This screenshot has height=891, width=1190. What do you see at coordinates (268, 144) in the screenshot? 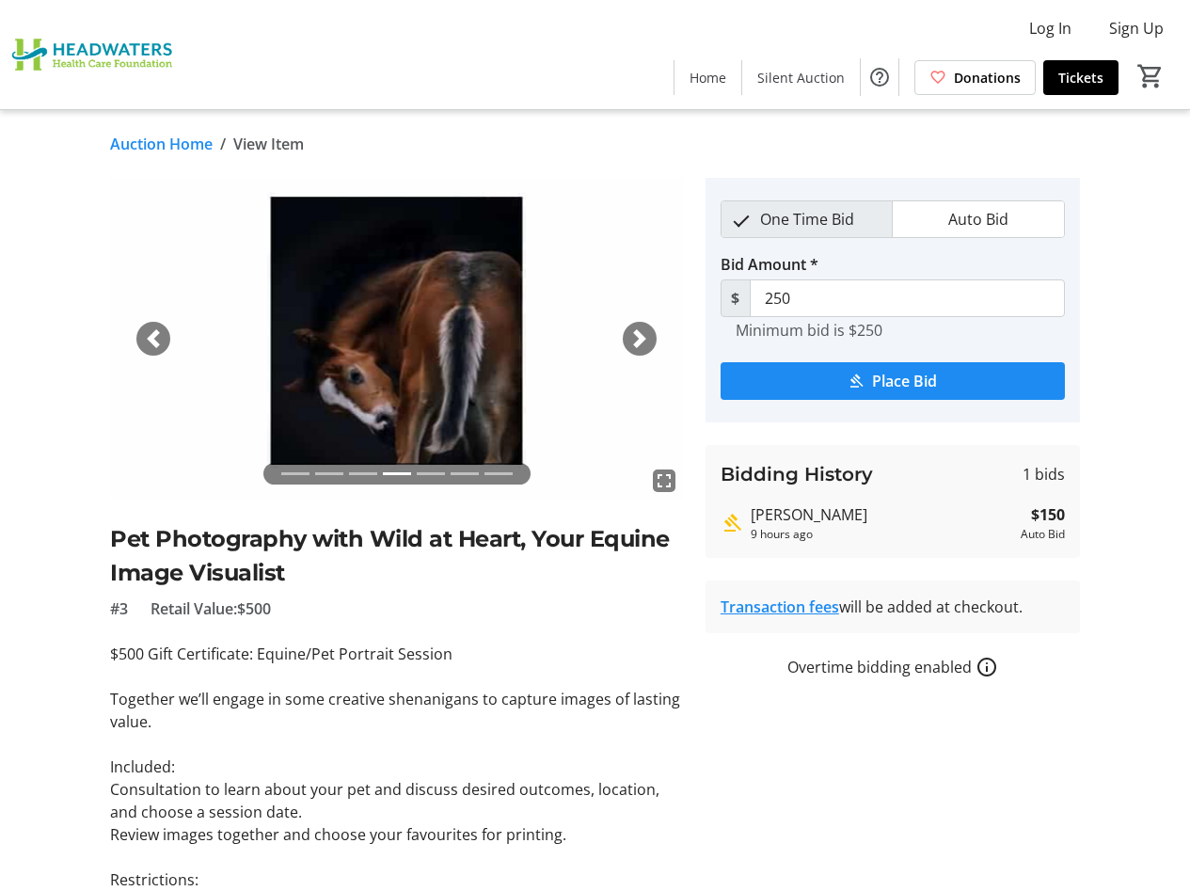
I see `span: View Item` at bounding box center [268, 144].